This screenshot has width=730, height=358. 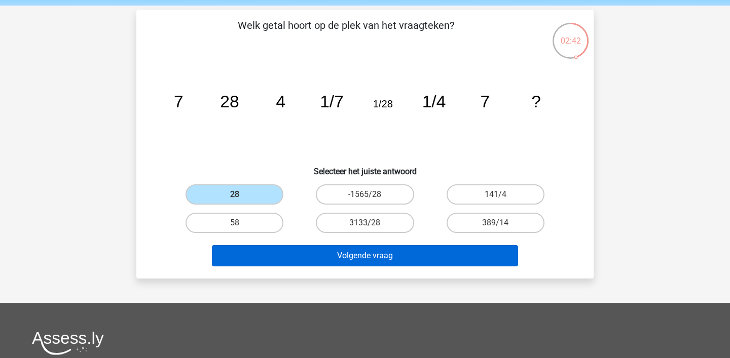 What do you see at coordinates (570, 34) in the screenshot?
I see `div: 02:42` at bounding box center [570, 34].